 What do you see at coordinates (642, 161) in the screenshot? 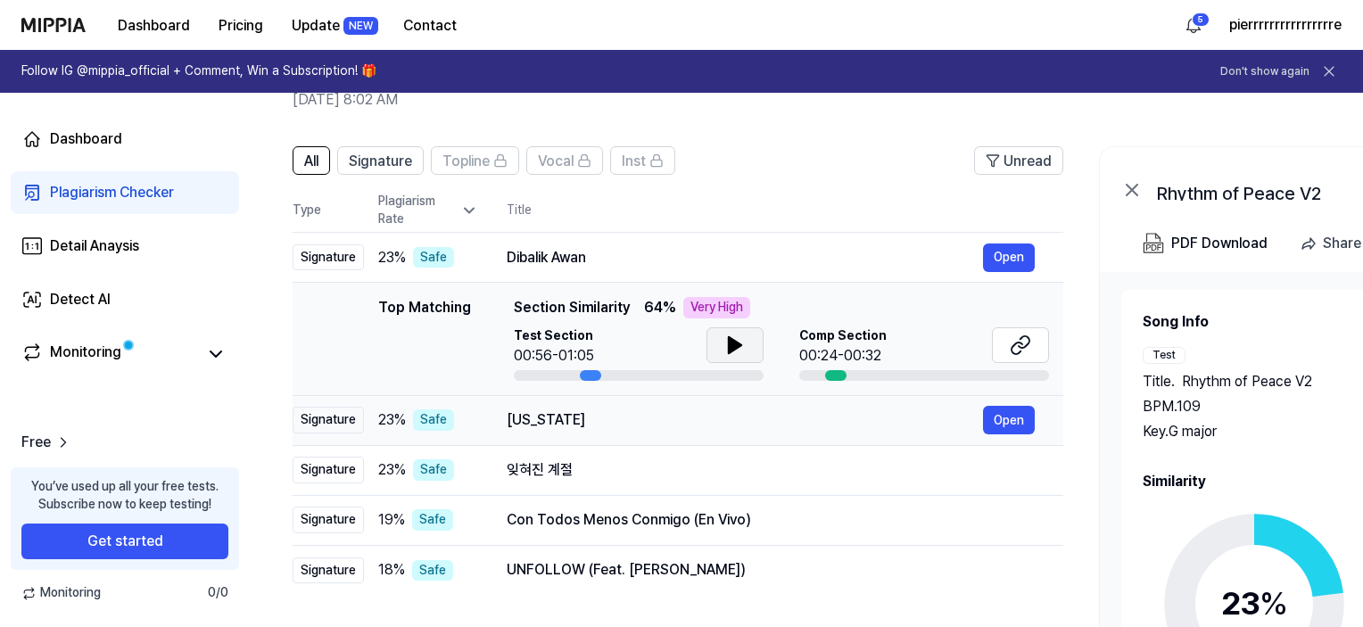
I see `button: Inst` at bounding box center [642, 161].